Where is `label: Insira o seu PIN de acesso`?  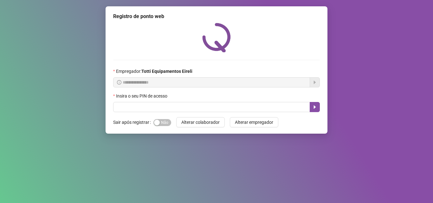 label: Insira o seu PIN de acesso is located at coordinates (142, 96).